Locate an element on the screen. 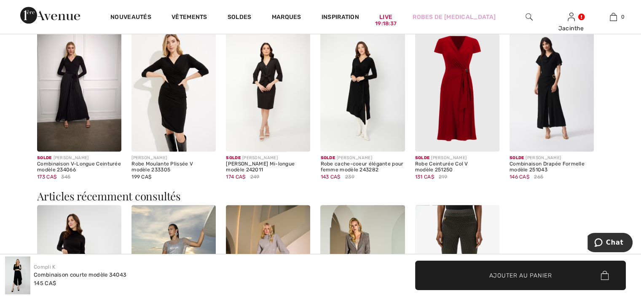  img: Combinaison V-Longue Ceinturée modèle 234066 is located at coordinates (79, 89).